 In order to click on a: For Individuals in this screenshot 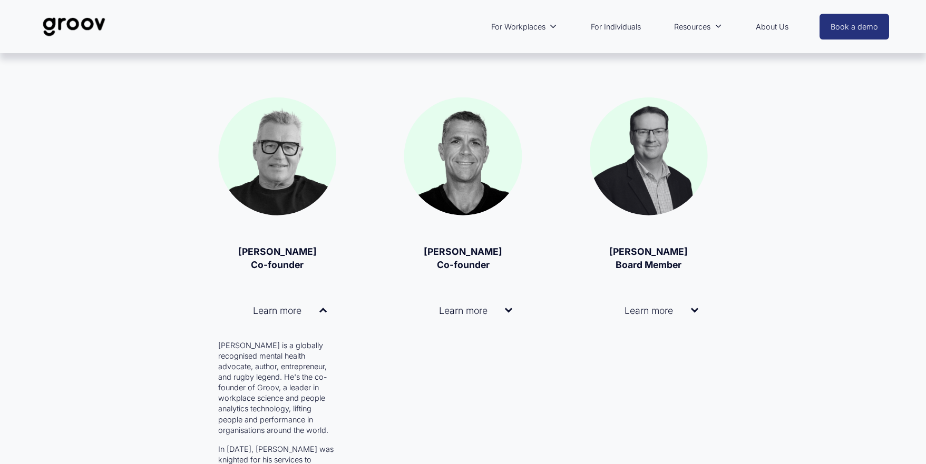, I will do `click(615, 27)`.